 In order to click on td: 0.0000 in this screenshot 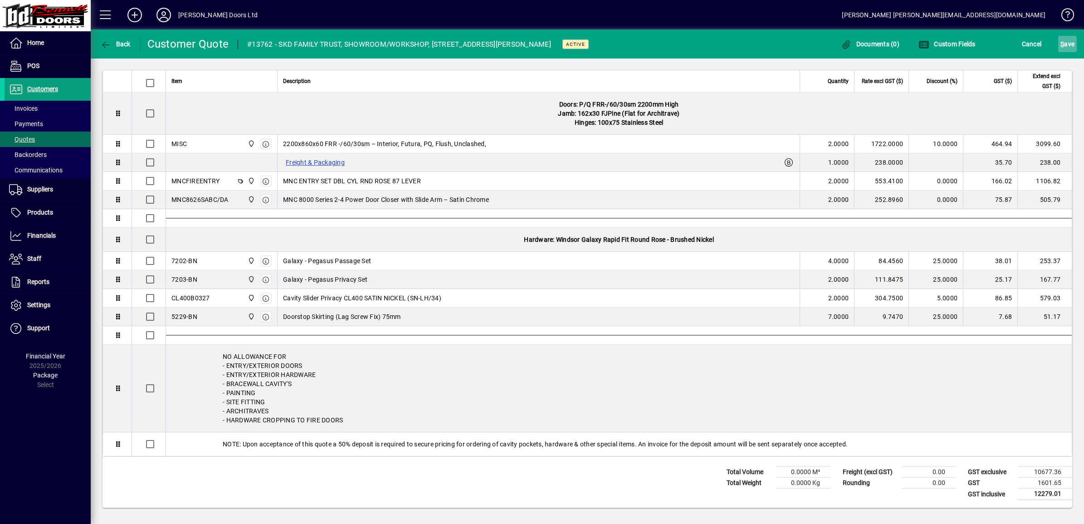, I will do `click(935, 200)`.